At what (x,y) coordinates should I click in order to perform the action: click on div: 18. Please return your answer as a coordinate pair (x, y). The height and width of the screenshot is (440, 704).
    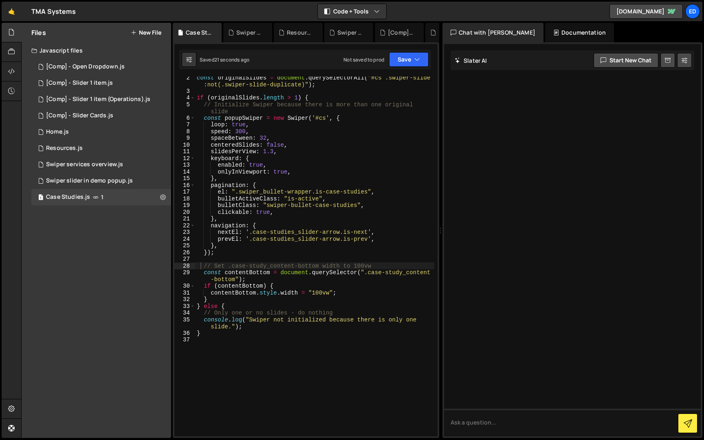
    Looking at the image, I should click on (185, 199).